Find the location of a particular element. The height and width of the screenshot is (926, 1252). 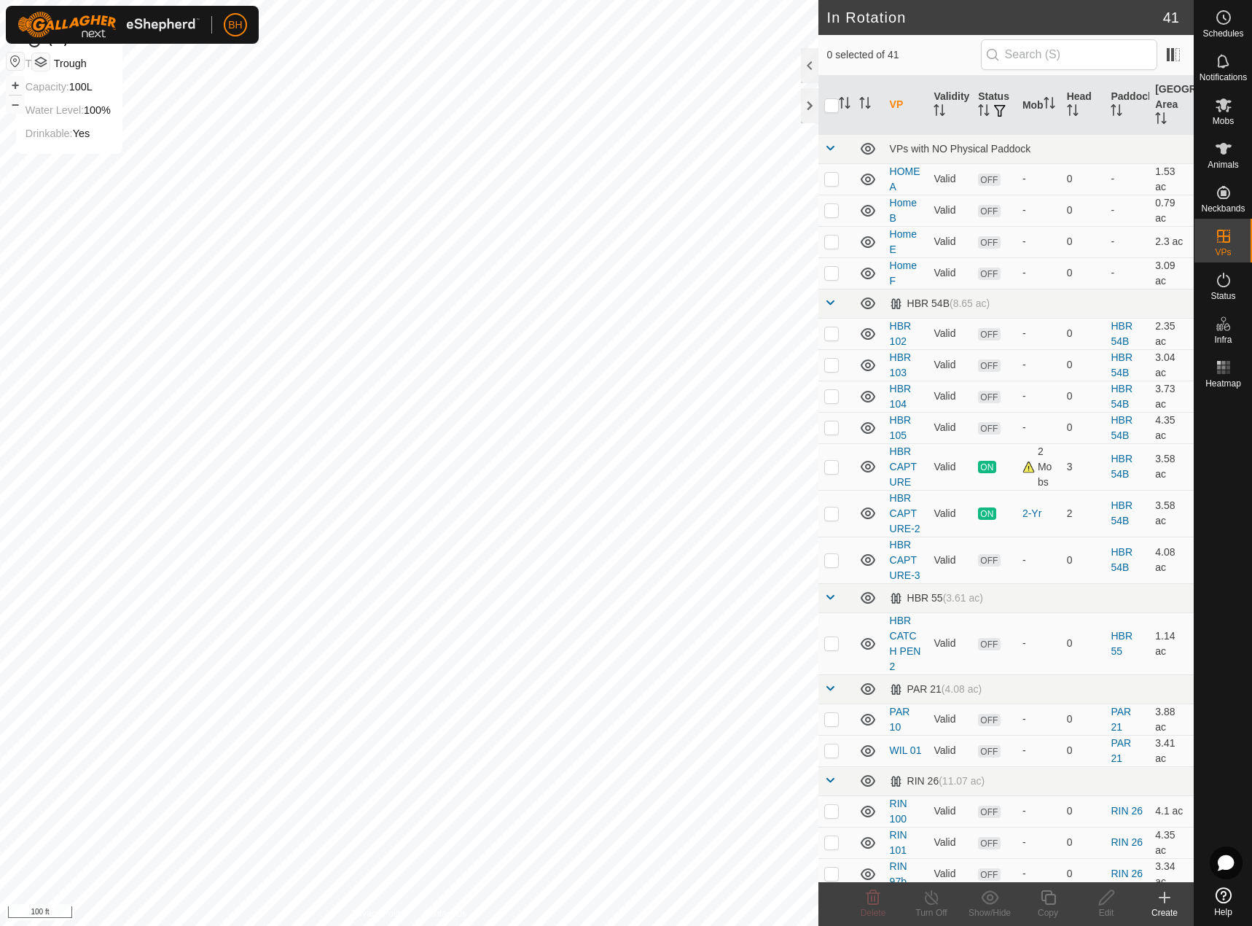

td: 3.04 ac is located at coordinates (1171, 364).